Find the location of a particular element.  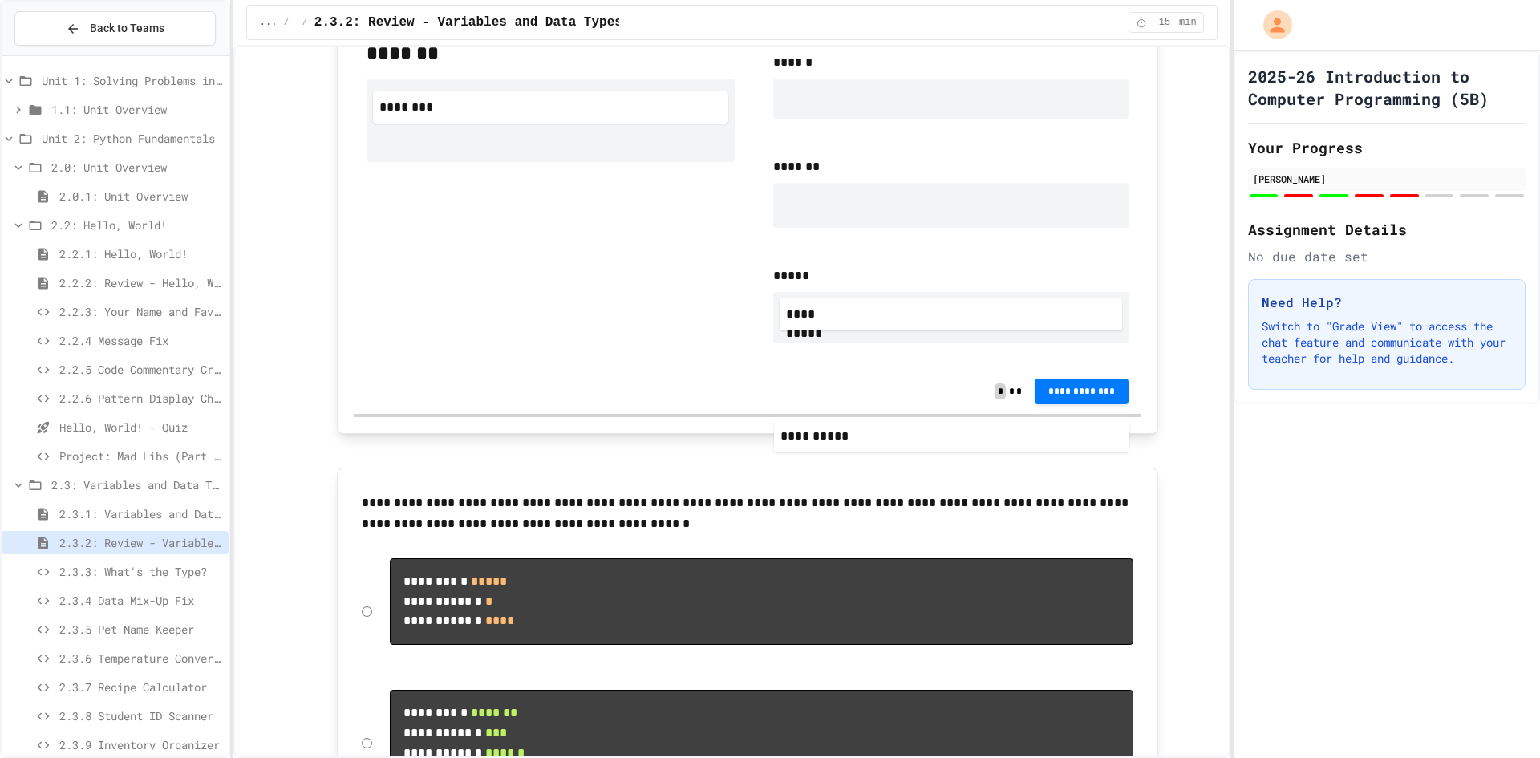

span: 2.3.7 Recipe Calculator is located at coordinates (140, 687).